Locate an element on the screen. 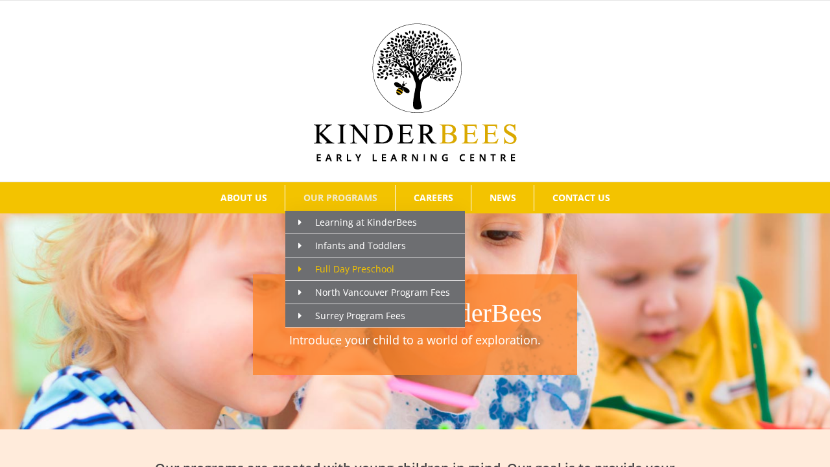 The height and width of the screenshot is (467, 830). a: ABOUT US is located at coordinates (243, 198).